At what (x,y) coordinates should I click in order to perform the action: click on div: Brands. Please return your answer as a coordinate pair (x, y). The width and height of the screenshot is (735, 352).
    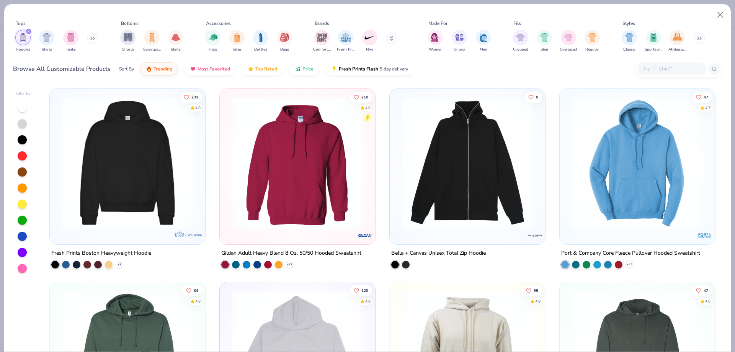
    Looking at the image, I should click on (322, 23).